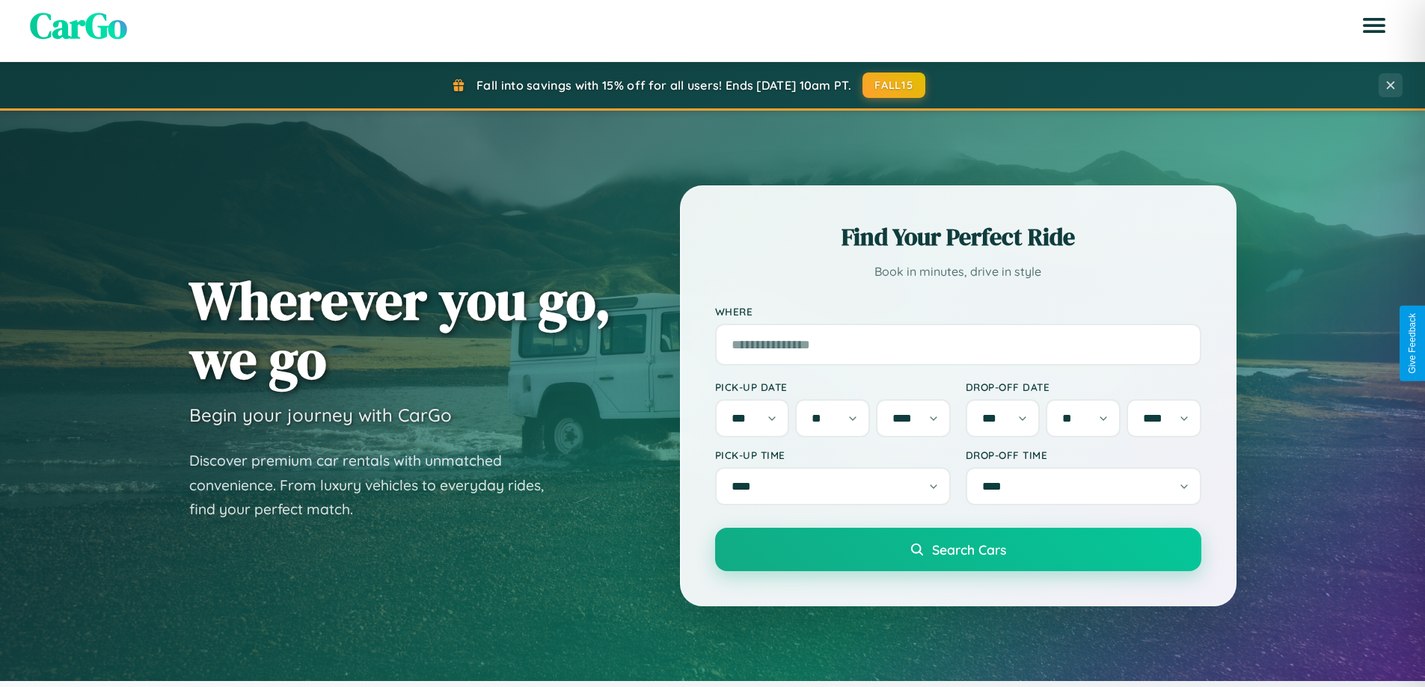  What do you see at coordinates (832, 387) in the screenshot?
I see `label: Pick-up Date` at bounding box center [832, 387].